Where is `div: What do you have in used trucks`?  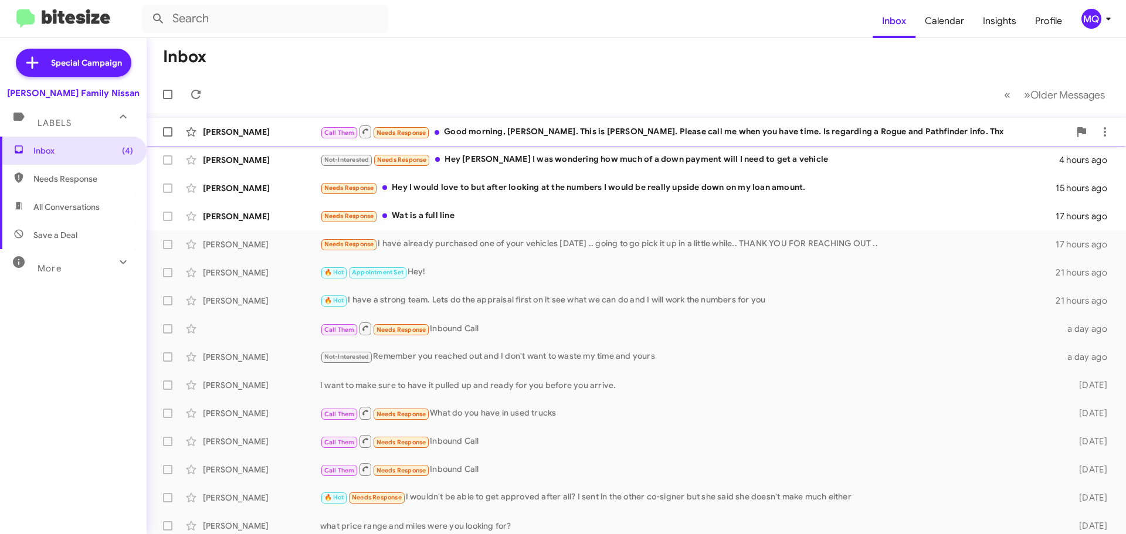
div: What do you have in used trucks is located at coordinates (690, 413).